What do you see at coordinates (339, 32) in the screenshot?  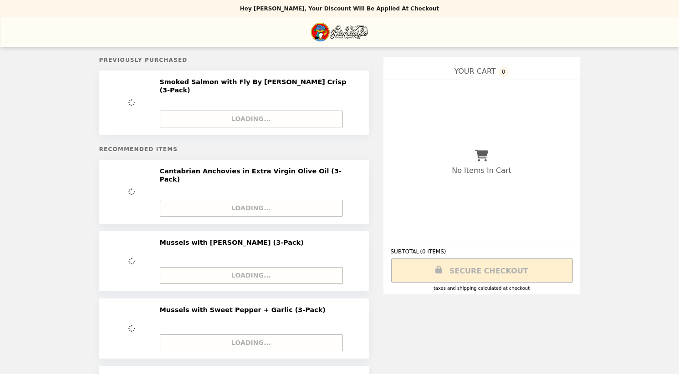 I see `img: Brand Logo` at bounding box center [339, 32].